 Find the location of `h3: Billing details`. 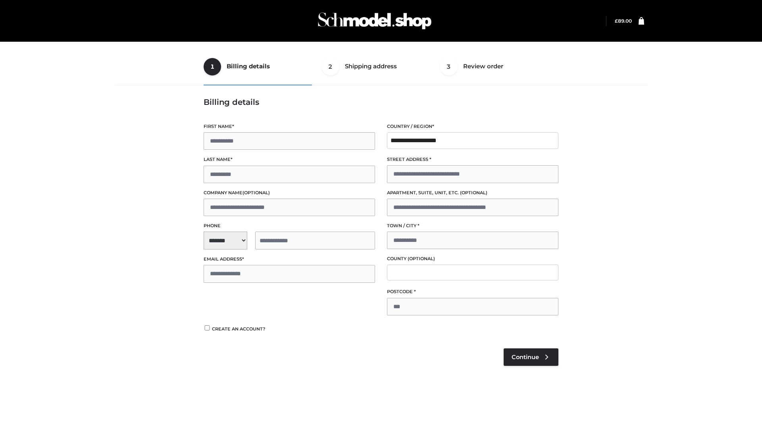

h3: Billing details is located at coordinates (381, 102).